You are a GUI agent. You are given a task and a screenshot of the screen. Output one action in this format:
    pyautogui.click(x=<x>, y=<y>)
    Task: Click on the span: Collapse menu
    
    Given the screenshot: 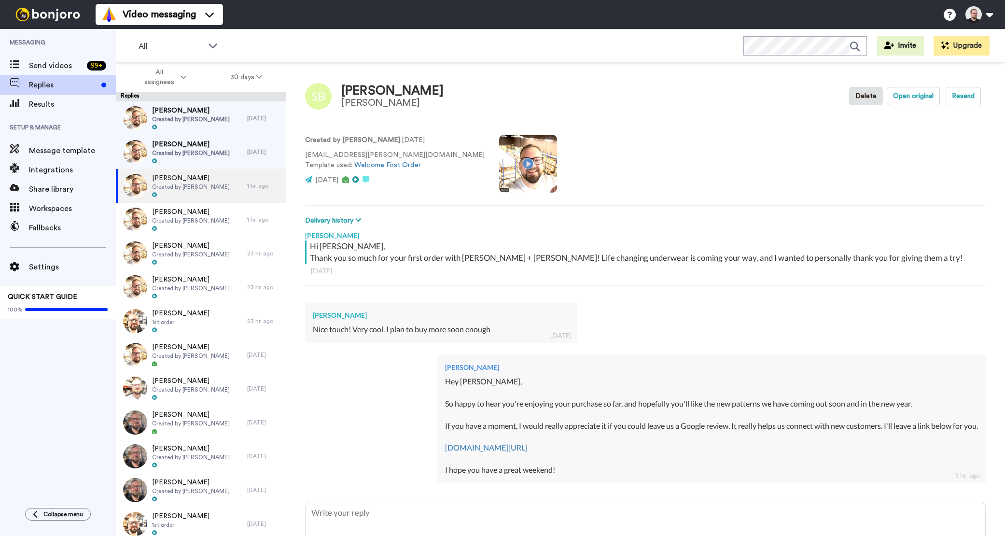 What is the action you would take?
    pyautogui.click(x=63, y=514)
    